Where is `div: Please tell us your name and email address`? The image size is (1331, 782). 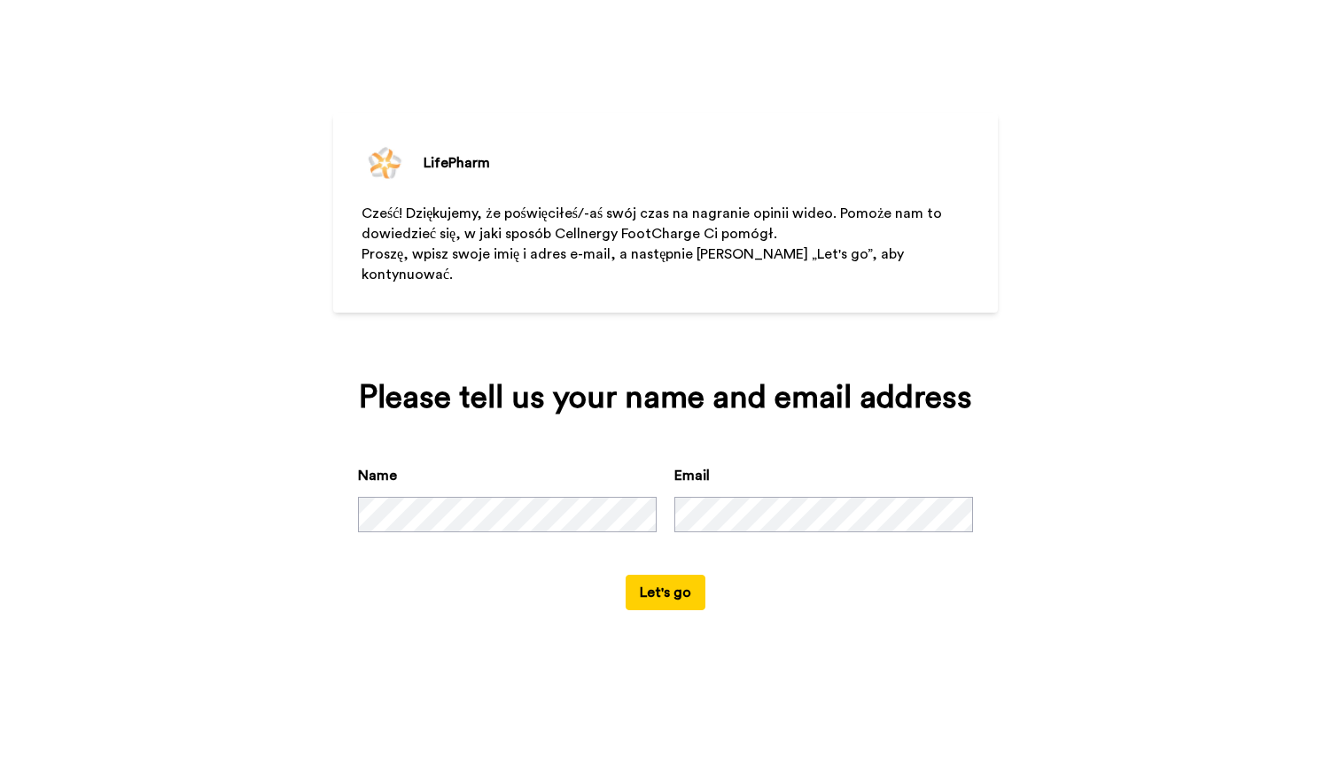 div: Please tell us your name and email address is located at coordinates (665, 398).